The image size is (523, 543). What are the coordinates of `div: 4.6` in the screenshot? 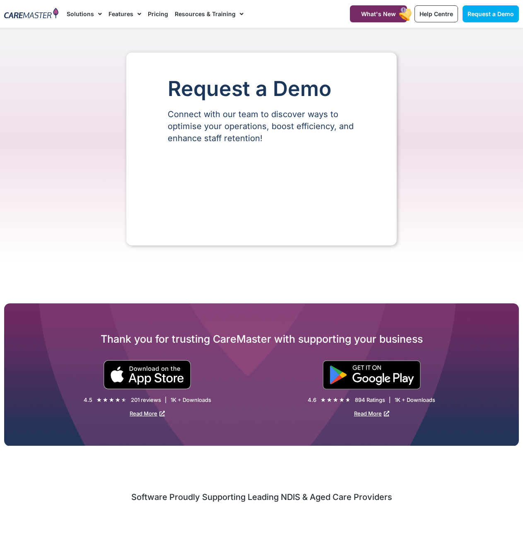 It's located at (312, 400).